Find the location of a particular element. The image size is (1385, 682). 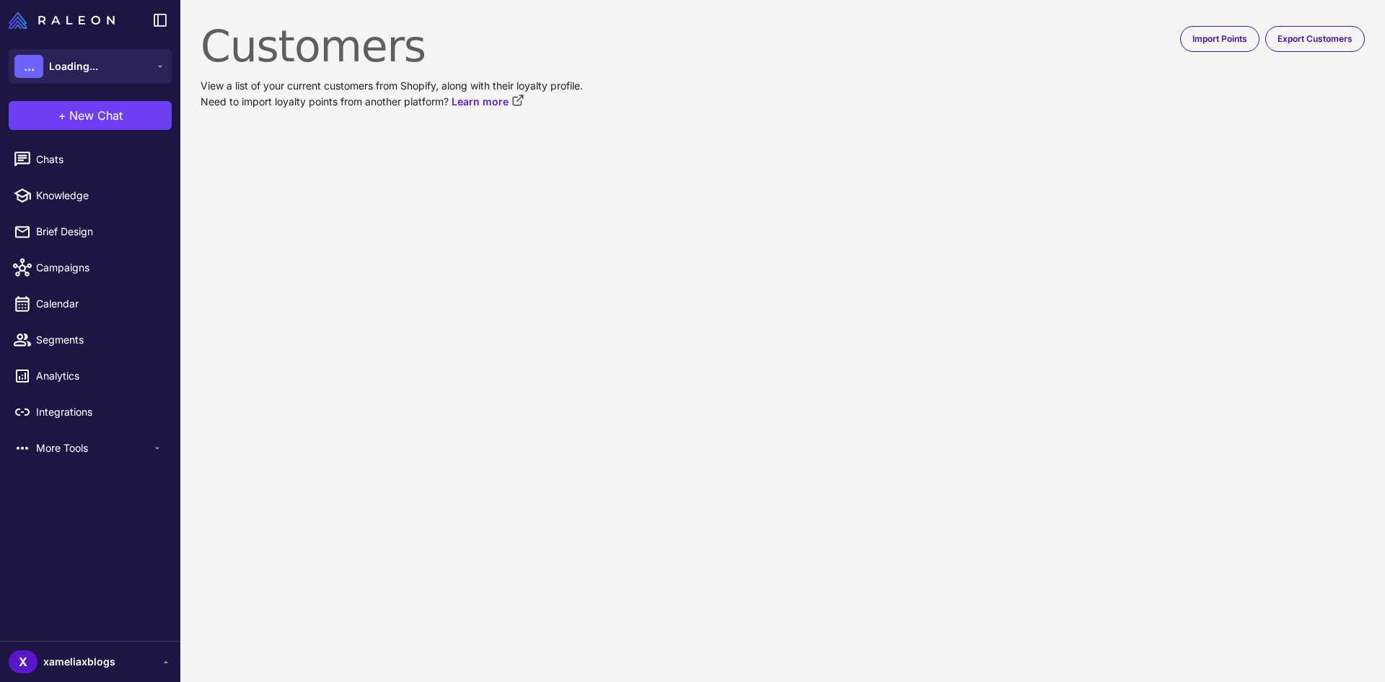

span: Brief Design is located at coordinates (100, 232).